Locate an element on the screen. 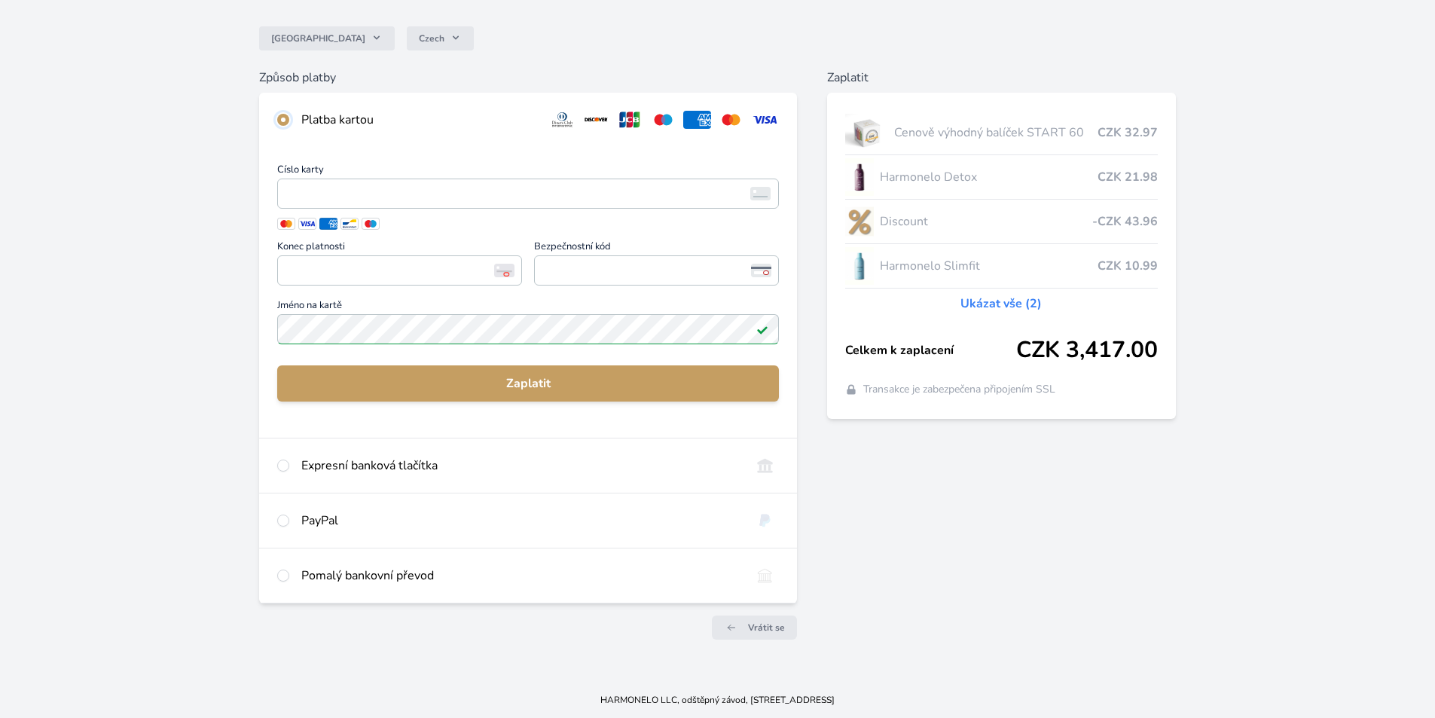  input: Jméno na kartěPlatné pole is located at coordinates (528, 329).